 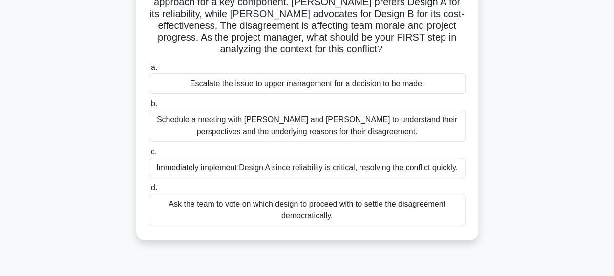 I want to click on span: c., so click(x=154, y=151).